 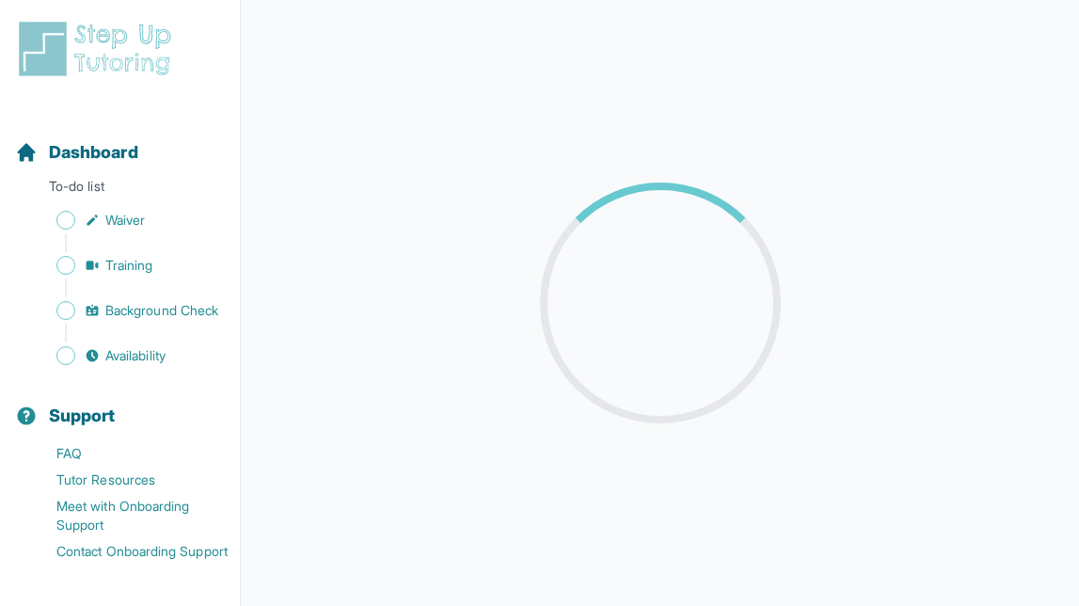 What do you see at coordinates (127, 310) in the screenshot?
I see `a: Background Check` at bounding box center [127, 310].